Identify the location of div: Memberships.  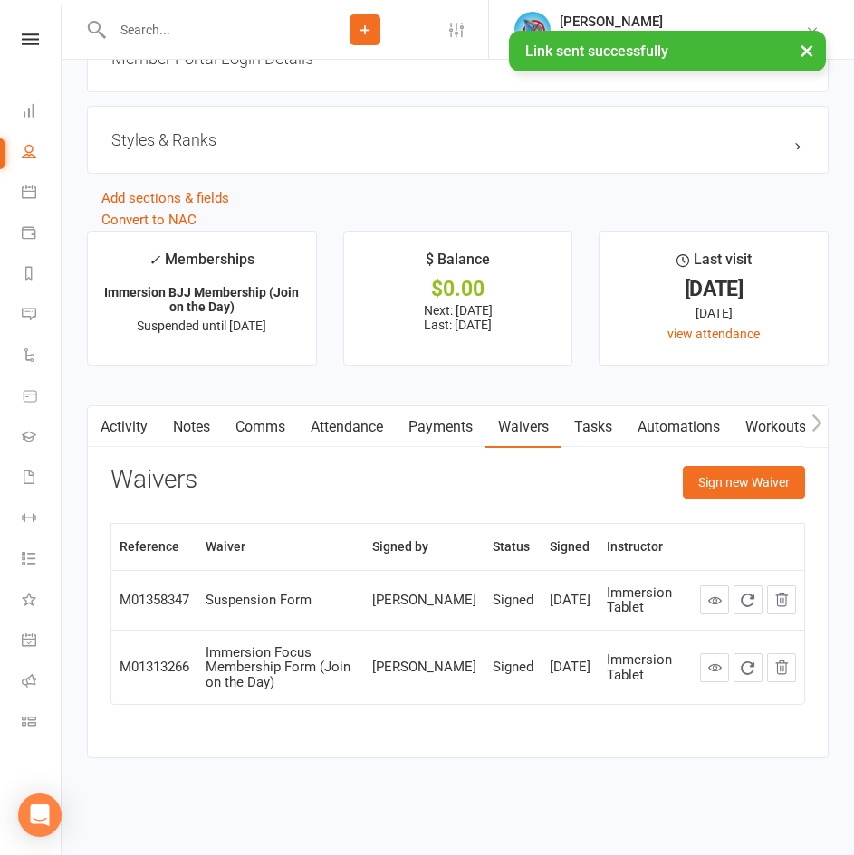
(201, 264).